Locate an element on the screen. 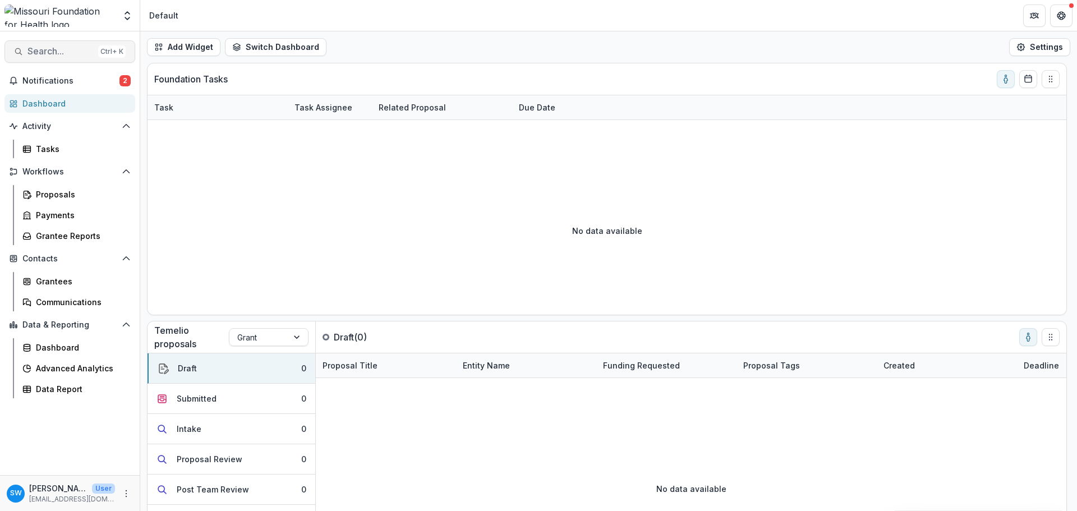 The height and width of the screenshot is (511, 1077). a: Tasks is located at coordinates (76, 149).